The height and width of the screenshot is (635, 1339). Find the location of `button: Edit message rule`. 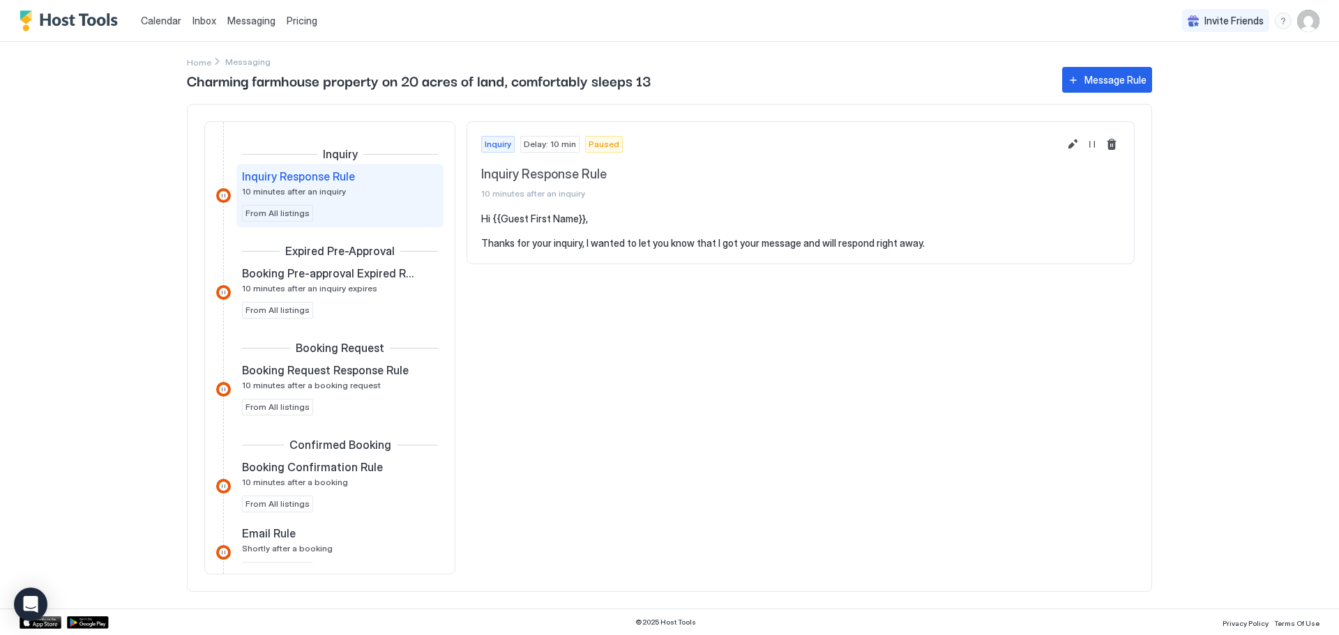

button: Edit message rule is located at coordinates (1073, 144).